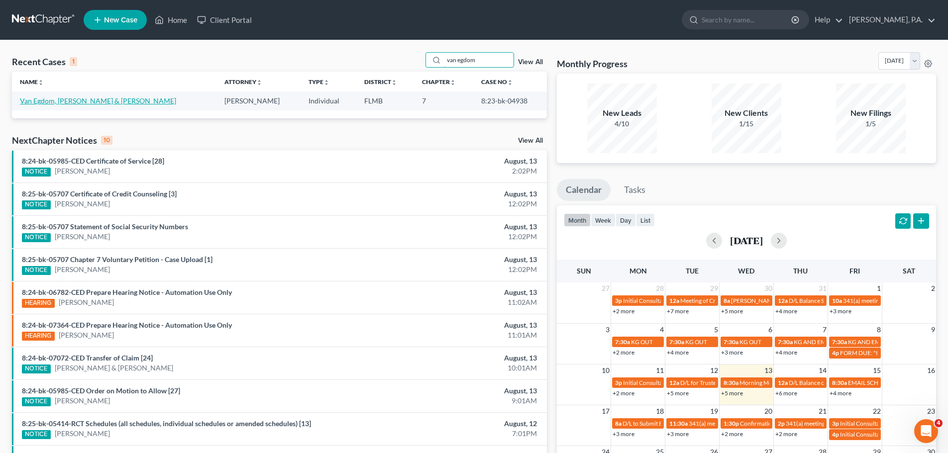  Describe the element at coordinates (454, 368) in the screenshot. I see `div: 10:01AM` at that location.